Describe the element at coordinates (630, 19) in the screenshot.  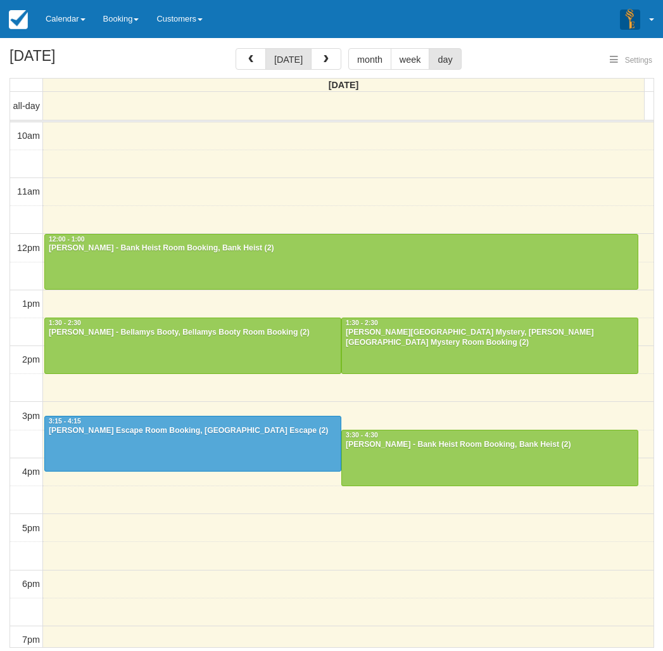
I see `img: A3` at that location.